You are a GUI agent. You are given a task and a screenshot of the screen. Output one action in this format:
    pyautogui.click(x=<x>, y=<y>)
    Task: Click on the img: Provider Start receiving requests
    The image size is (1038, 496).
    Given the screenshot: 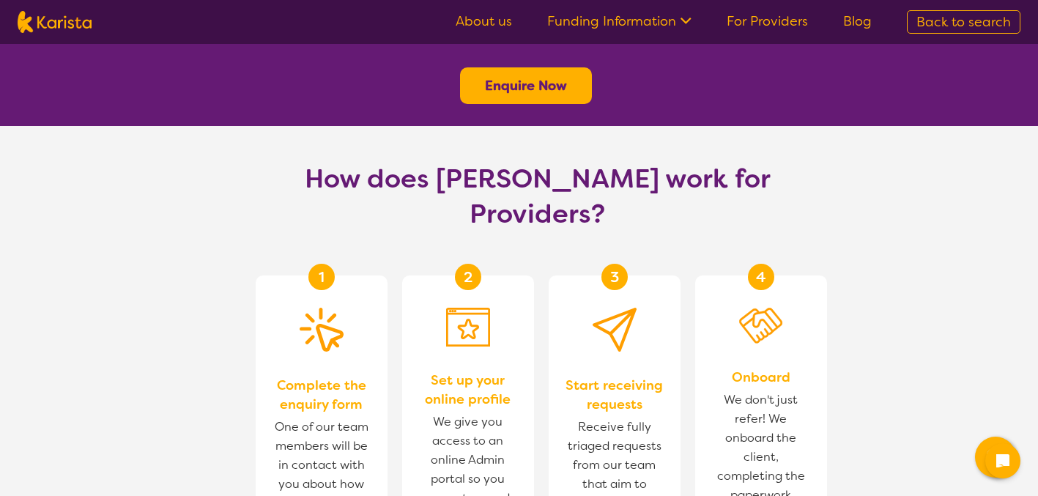 What is the action you would take?
    pyautogui.click(x=615, y=330)
    